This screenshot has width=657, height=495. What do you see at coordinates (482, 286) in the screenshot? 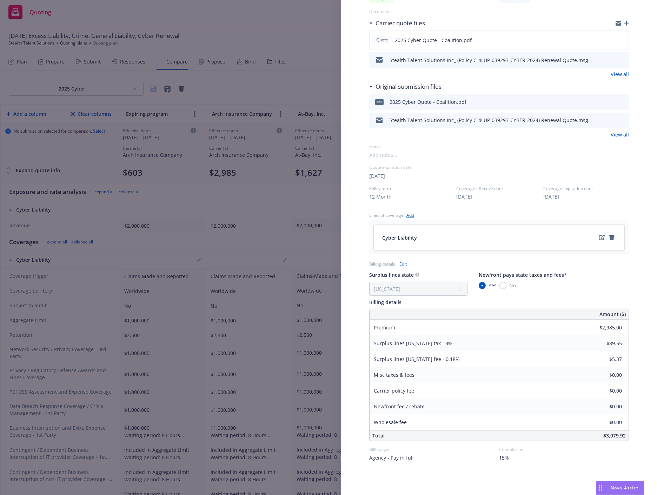
I see `input: Yes` at bounding box center [482, 286].